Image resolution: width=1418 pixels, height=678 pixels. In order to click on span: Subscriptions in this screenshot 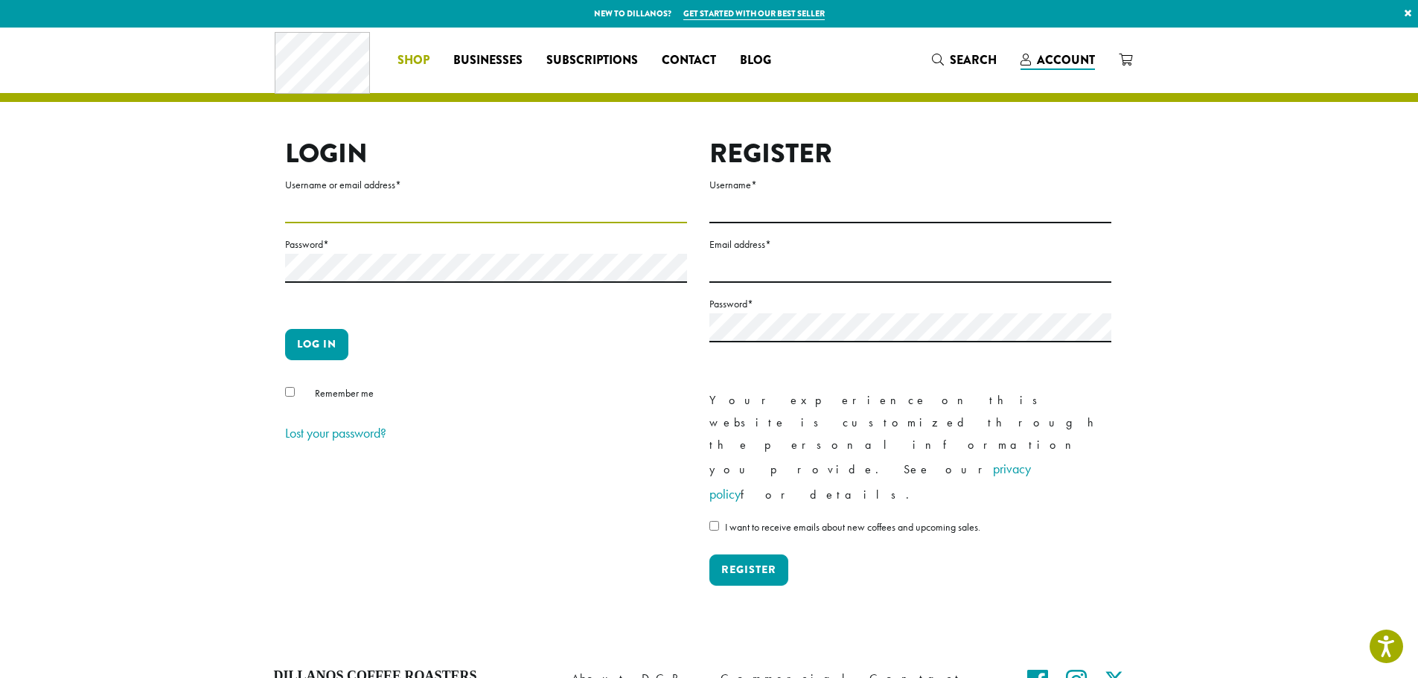, I will do `click(592, 60)`.